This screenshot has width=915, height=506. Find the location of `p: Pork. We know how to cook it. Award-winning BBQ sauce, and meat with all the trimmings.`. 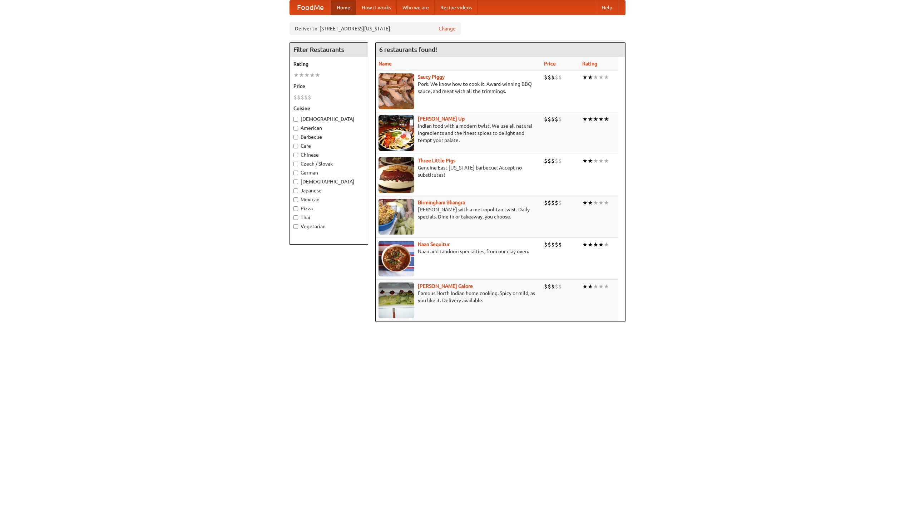

p: Pork. We know how to cook it. Award-winning BBQ sauce, and meat with all the trimmings. is located at coordinates (458, 88).